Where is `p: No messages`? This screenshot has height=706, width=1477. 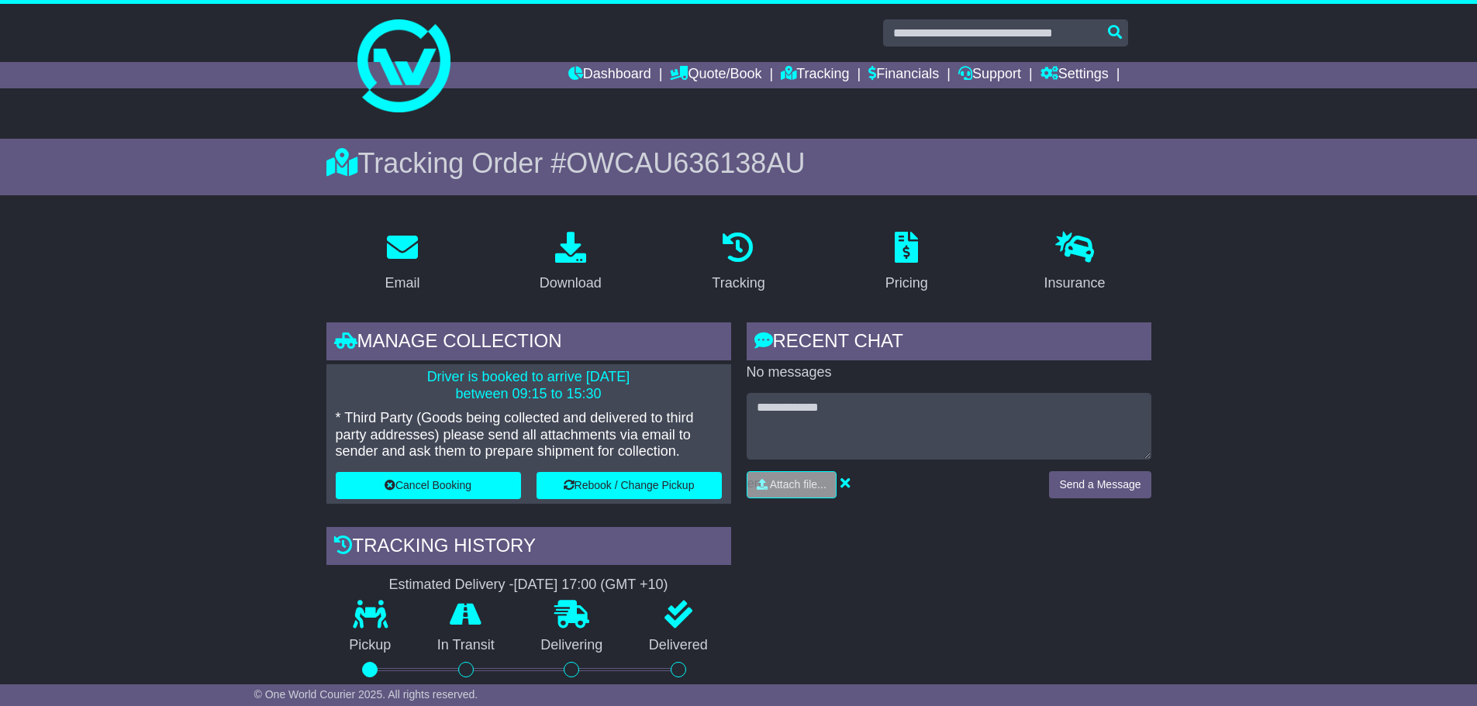
p: No messages is located at coordinates (949, 373).